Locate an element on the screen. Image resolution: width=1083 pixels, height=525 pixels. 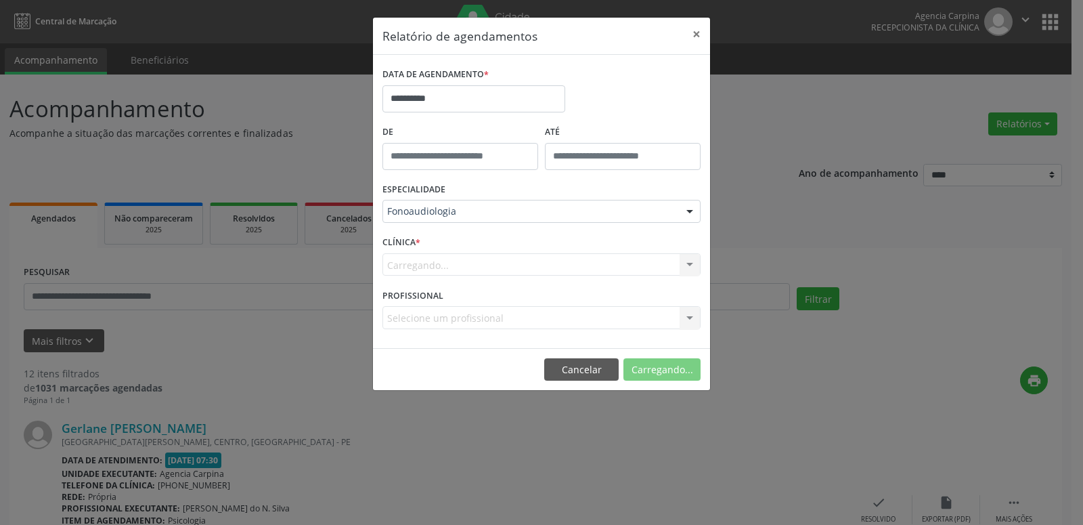
label: ESPECIALIDADE is located at coordinates (414, 190).